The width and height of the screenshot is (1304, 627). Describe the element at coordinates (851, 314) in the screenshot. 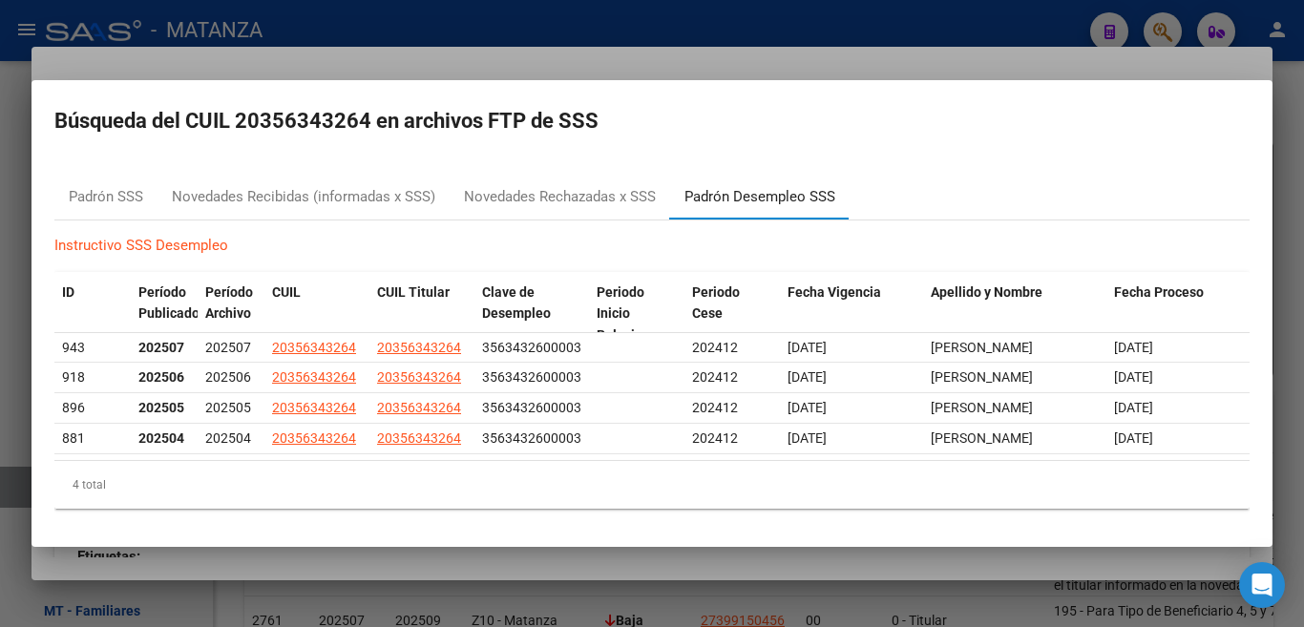

I see `datatable-header-cell: Fecha Vigencia` at that location.